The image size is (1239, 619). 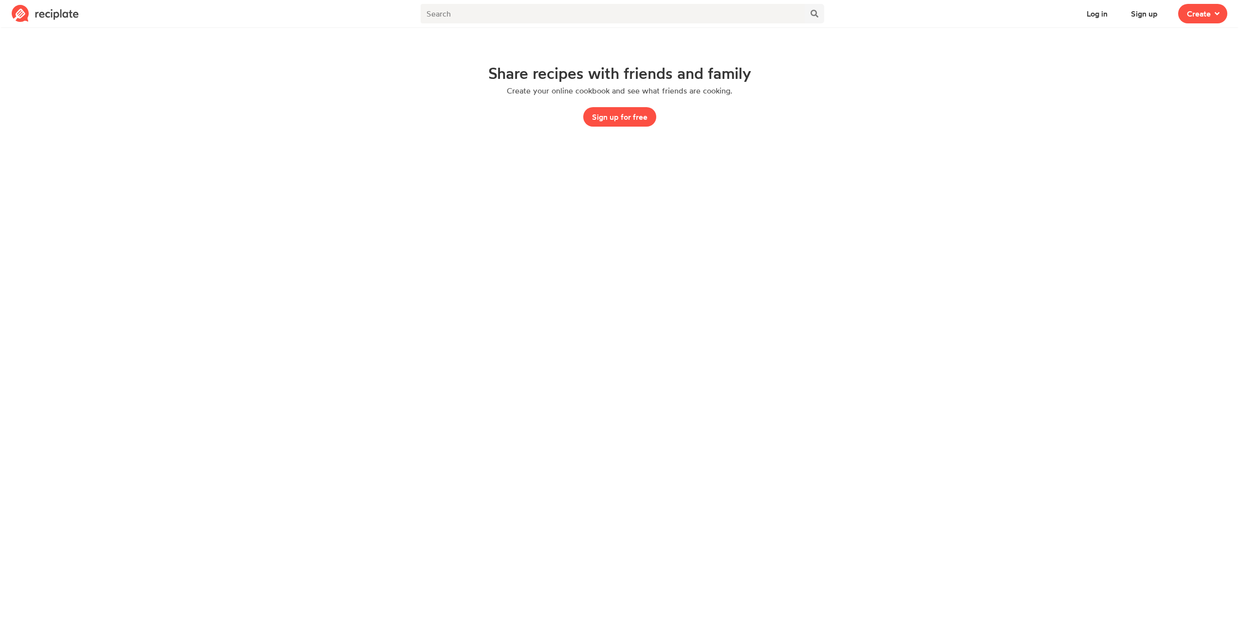 What do you see at coordinates (1202, 14) in the screenshot?
I see `button: Create` at bounding box center [1202, 14].